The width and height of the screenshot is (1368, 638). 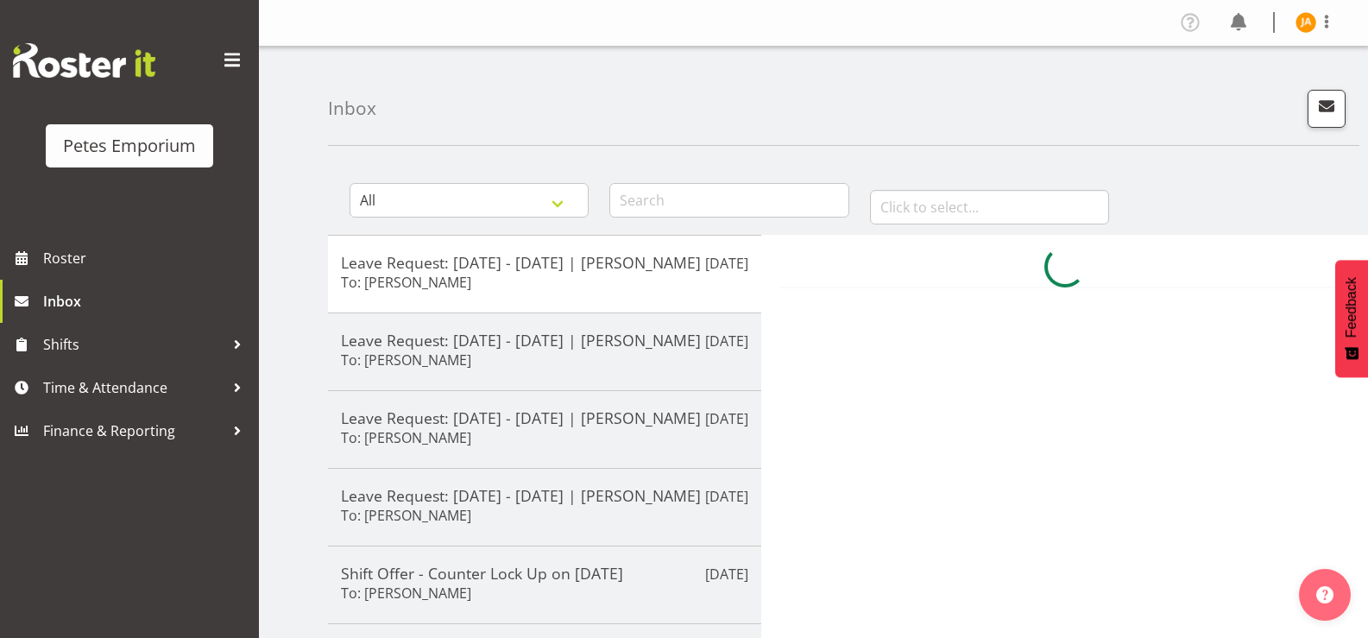 What do you see at coordinates (134, 388) in the screenshot?
I see `span: Time & Attendance` at bounding box center [134, 388].